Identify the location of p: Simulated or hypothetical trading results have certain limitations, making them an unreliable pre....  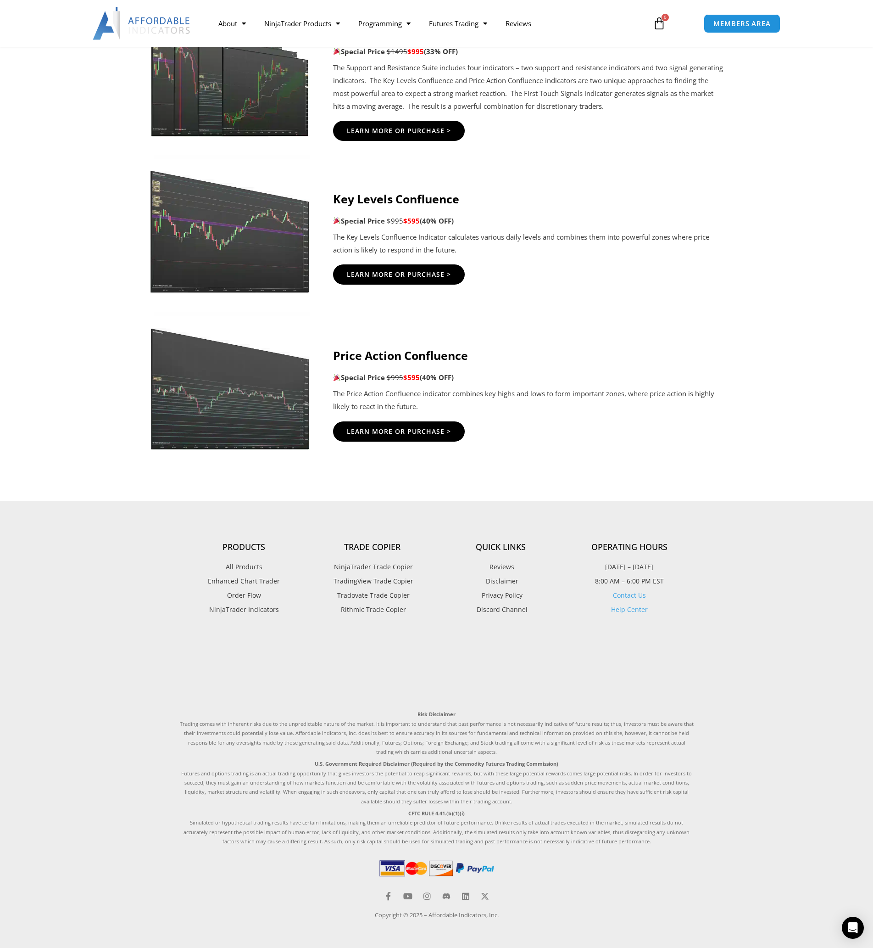
(437, 827).